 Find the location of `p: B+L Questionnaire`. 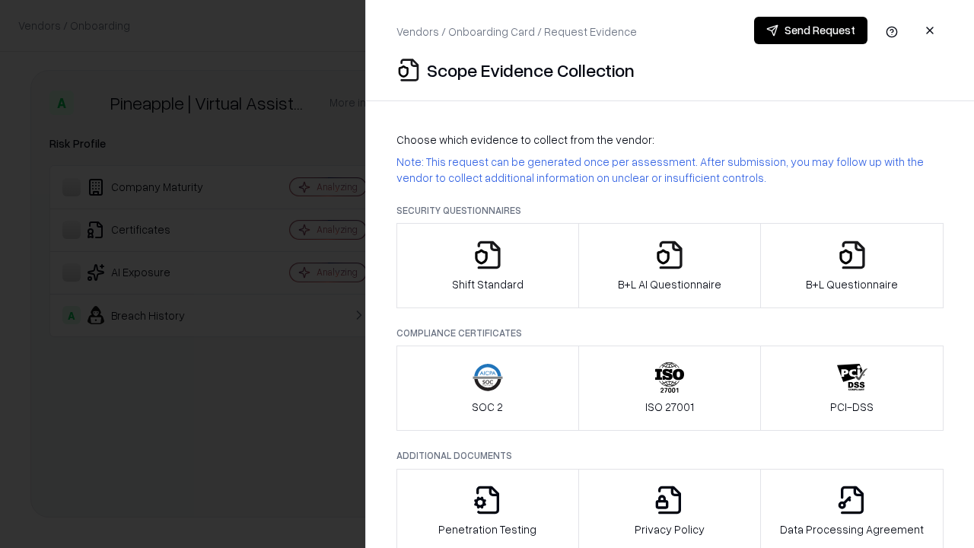

p: B+L Questionnaire is located at coordinates (852, 284).